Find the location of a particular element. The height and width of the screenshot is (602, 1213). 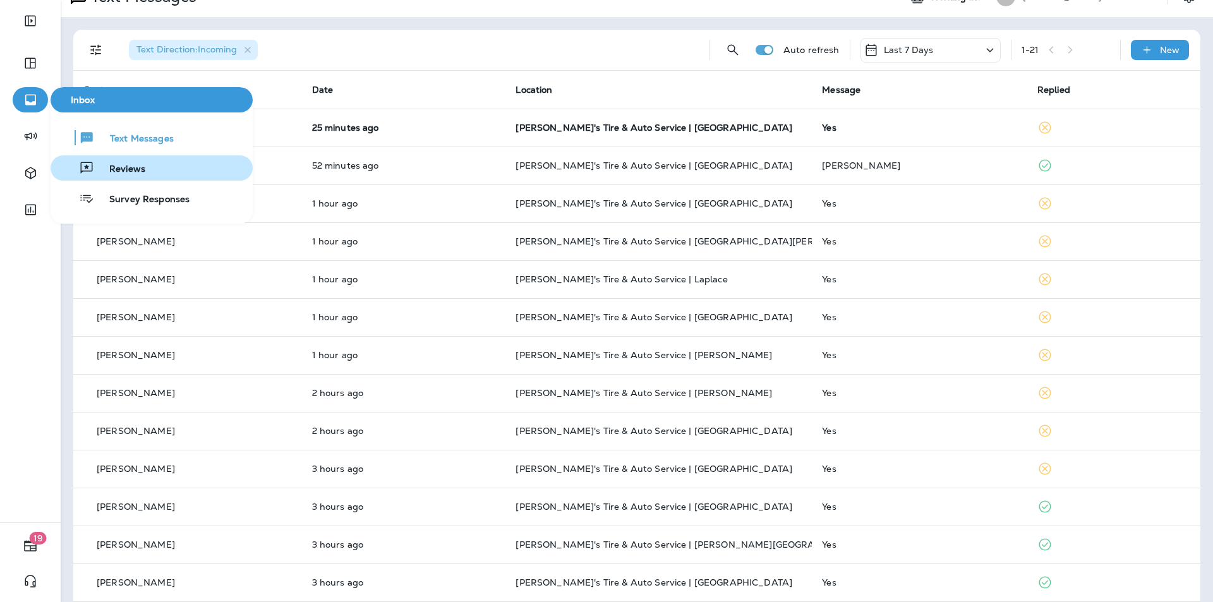

p: Auto refresh is located at coordinates (811, 50).